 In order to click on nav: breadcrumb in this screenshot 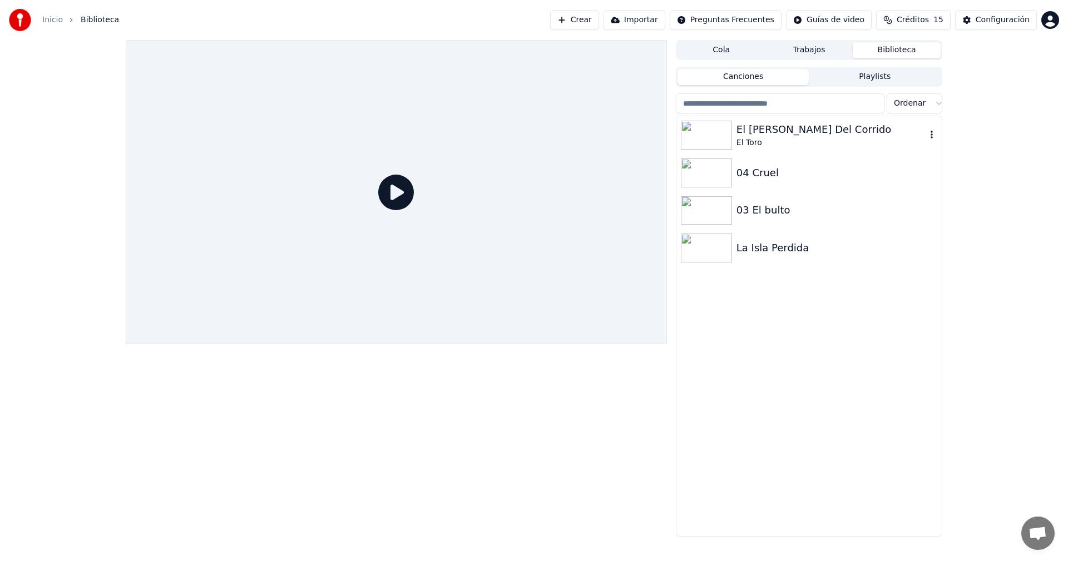, I will do `click(81, 20)`.